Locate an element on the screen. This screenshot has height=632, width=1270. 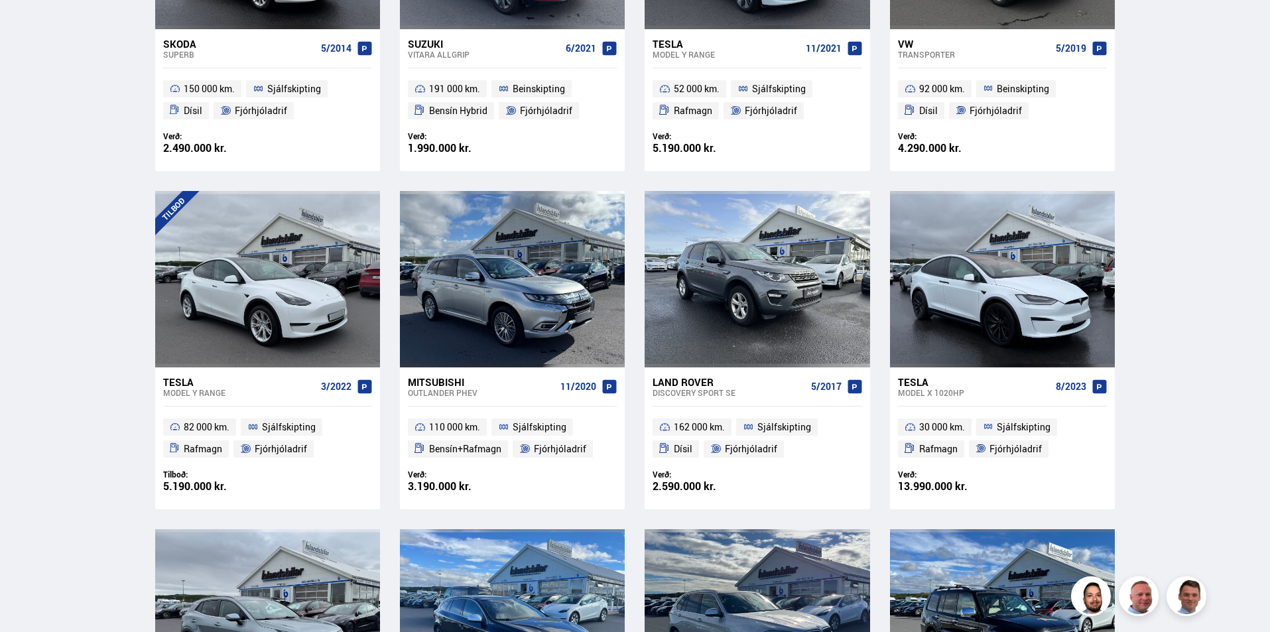
a: VW Transporter 5/2019 92 000 km. Beinskipting Dísil Fjórhjóladrif Verð: 4.290.000 kr. is located at coordinates (1002, 100).